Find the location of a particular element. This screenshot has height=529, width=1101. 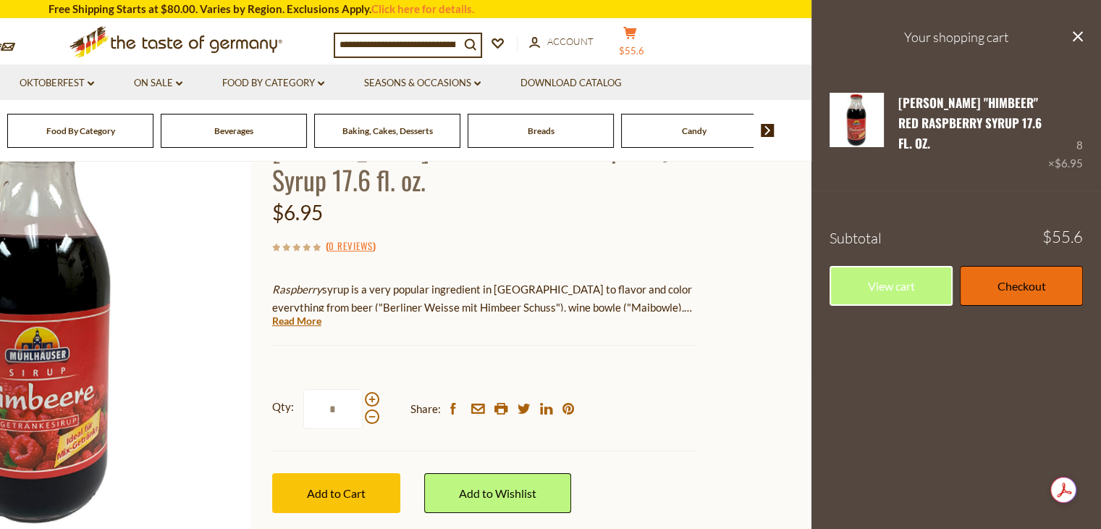

span: Subtotal is located at coordinates (856, 237).